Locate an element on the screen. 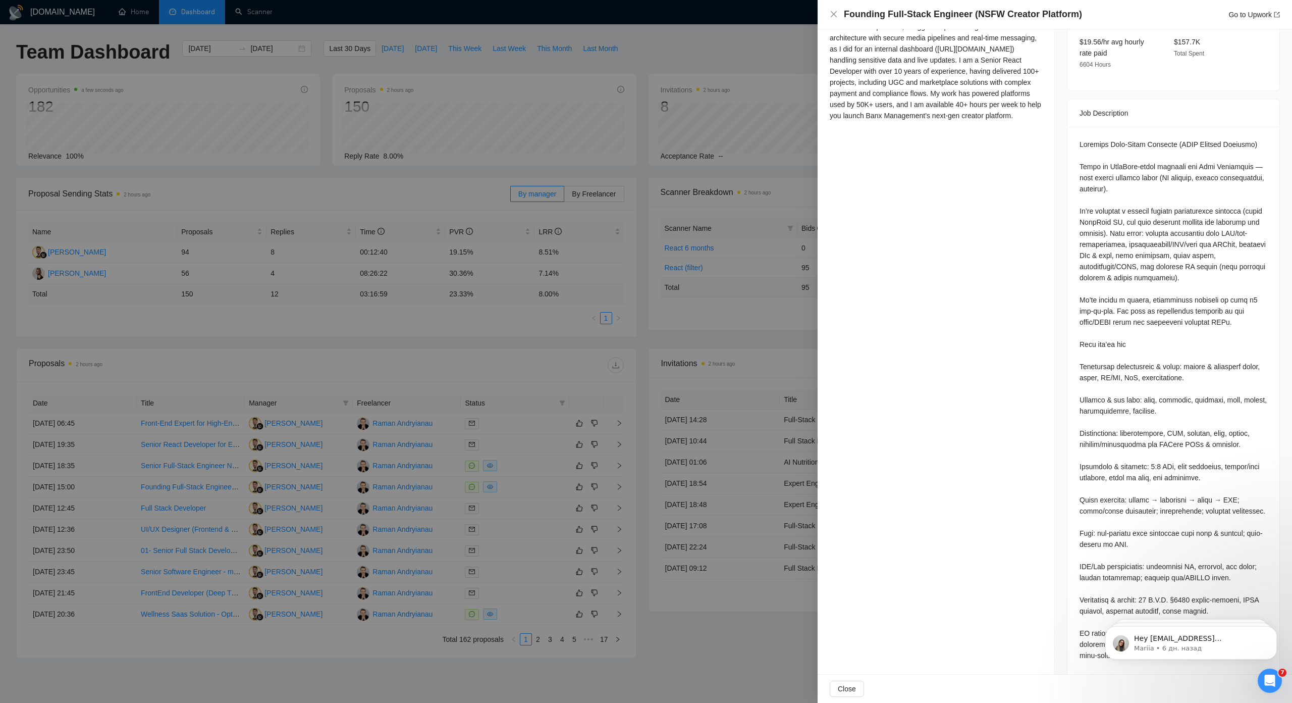 This screenshot has height=703, width=1292. span: Total Spent is located at coordinates (1189, 53).